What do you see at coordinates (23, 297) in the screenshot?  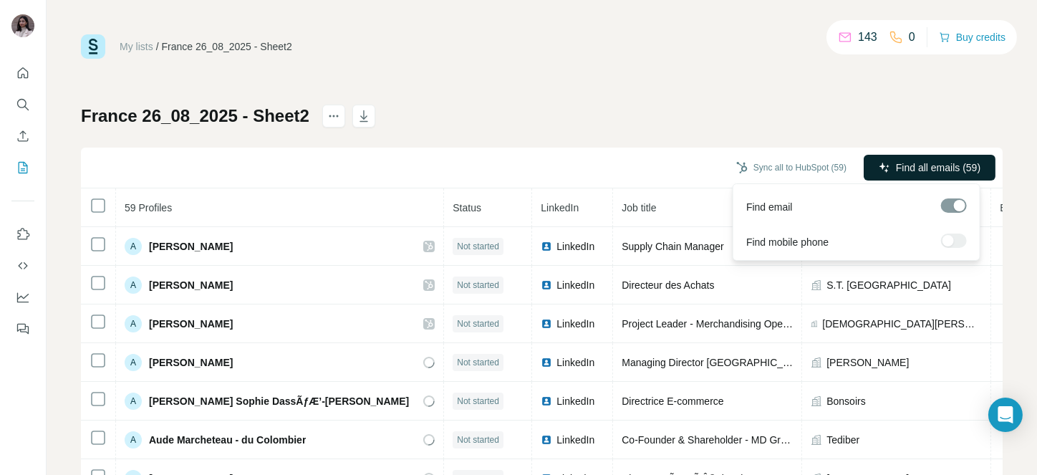 I see `button: Dashboard` at bounding box center [23, 297].